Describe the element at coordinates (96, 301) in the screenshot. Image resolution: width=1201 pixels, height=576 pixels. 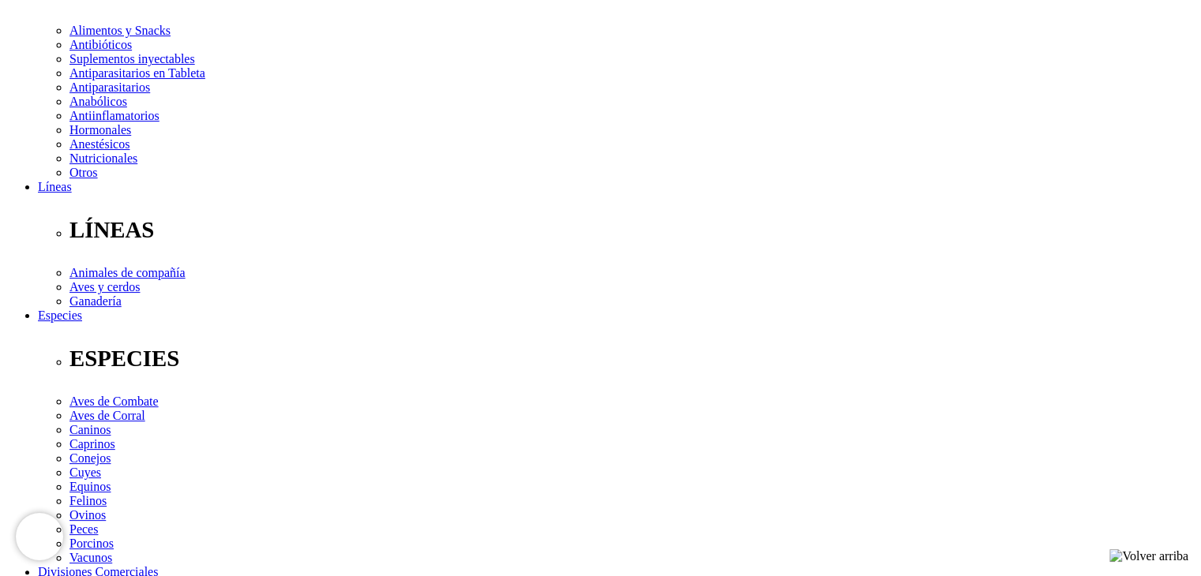
I see `span: Ganadería` at that location.